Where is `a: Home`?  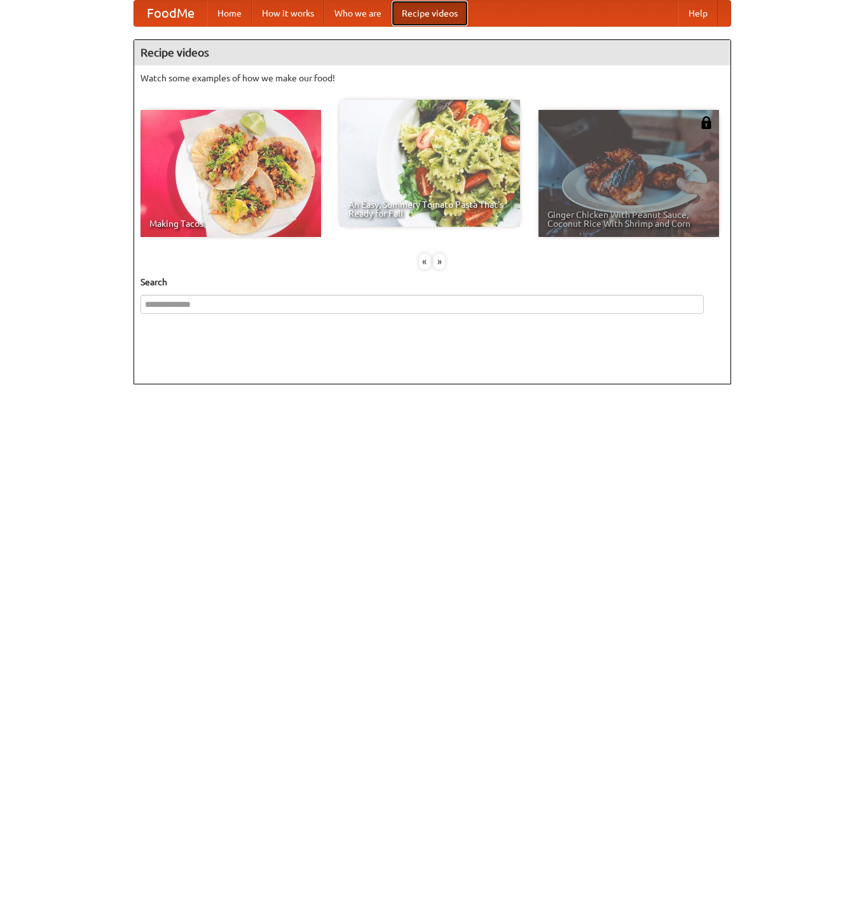 a: Home is located at coordinates (229, 13).